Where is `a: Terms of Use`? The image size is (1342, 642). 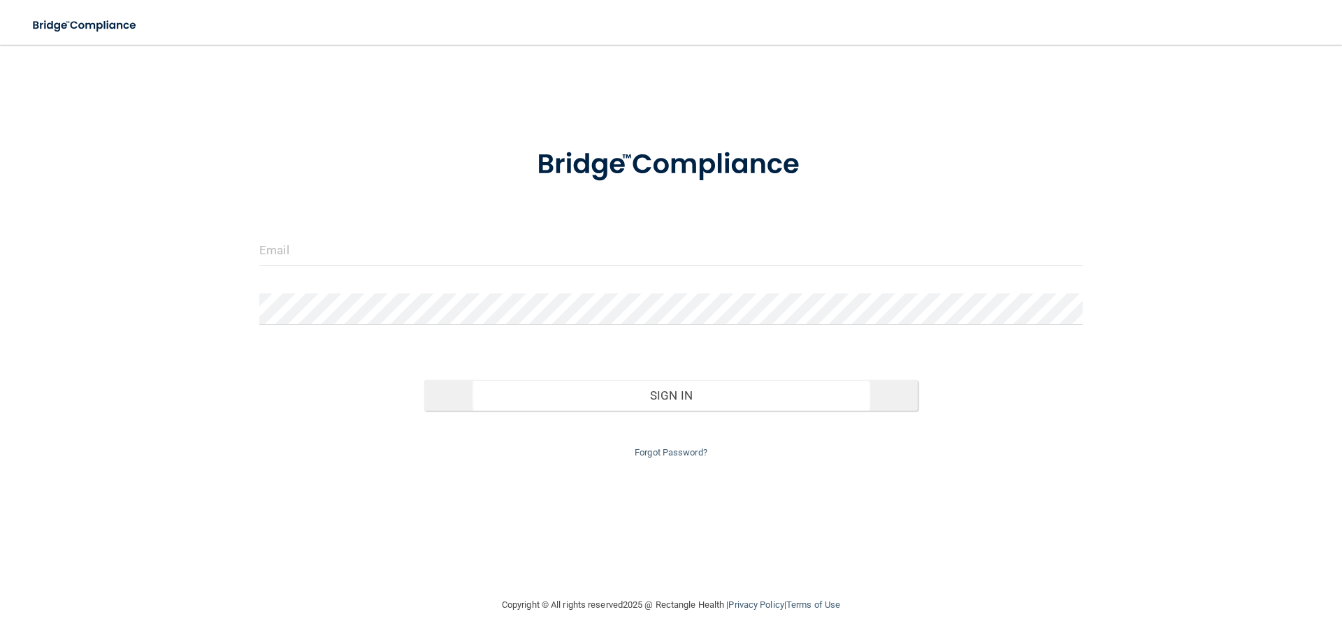 a: Terms of Use is located at coordinates (813, 605).